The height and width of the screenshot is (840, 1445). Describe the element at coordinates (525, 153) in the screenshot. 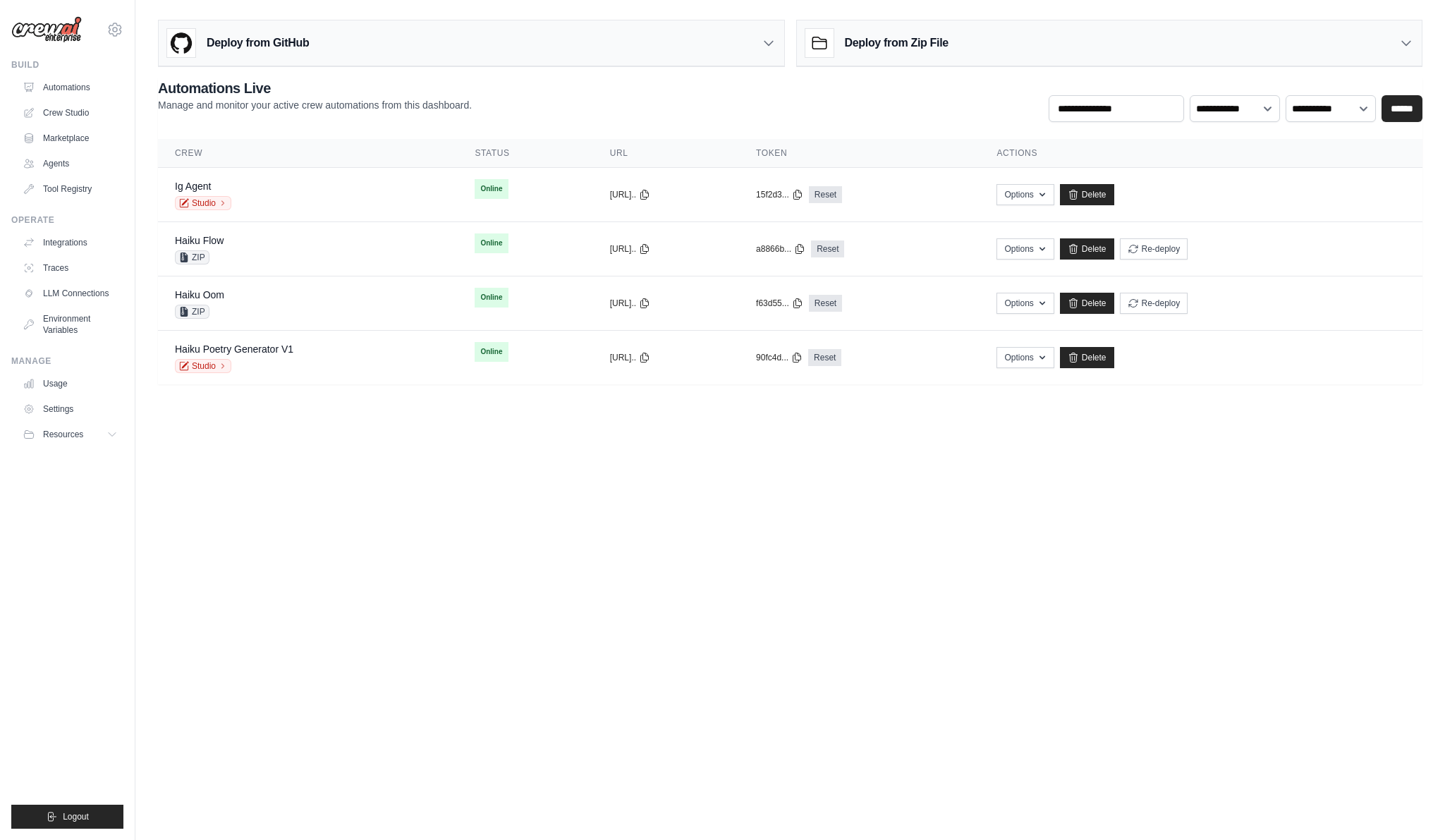

I see `th: Status` at that location.